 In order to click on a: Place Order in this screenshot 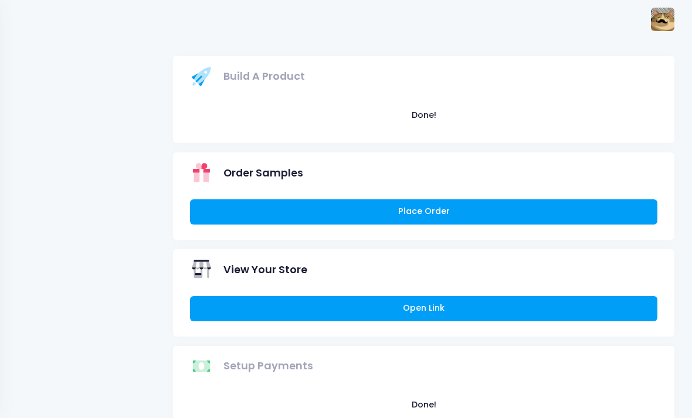, I will do `click(424, 212)`.